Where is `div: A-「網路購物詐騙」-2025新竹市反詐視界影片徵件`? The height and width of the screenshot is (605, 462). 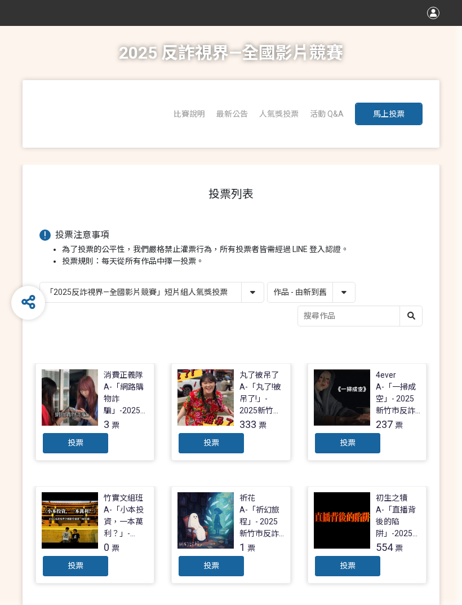 div: A-「網路購物詐騙」-2025新竹市反詐視界影片徵件 is located at coordinates (126, 399).